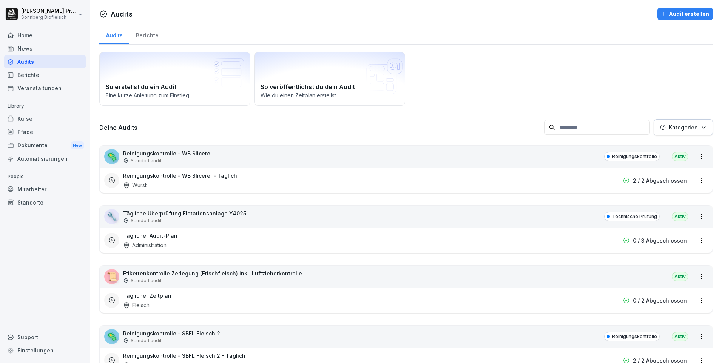 The height and width of the screenshot is (363, 722). Describe the element at coordinates (683, 127) in the screenshot. I see `button: Kategorien` at that location.